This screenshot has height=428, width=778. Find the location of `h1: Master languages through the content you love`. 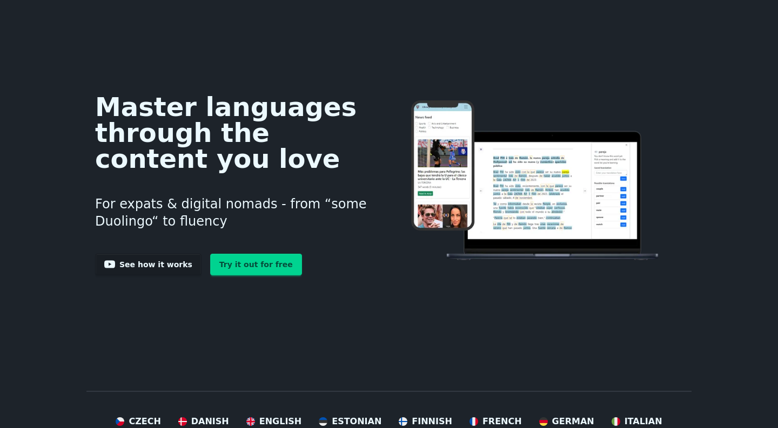

h1: Master languages through the content you love is located at coordinates (233, 133).